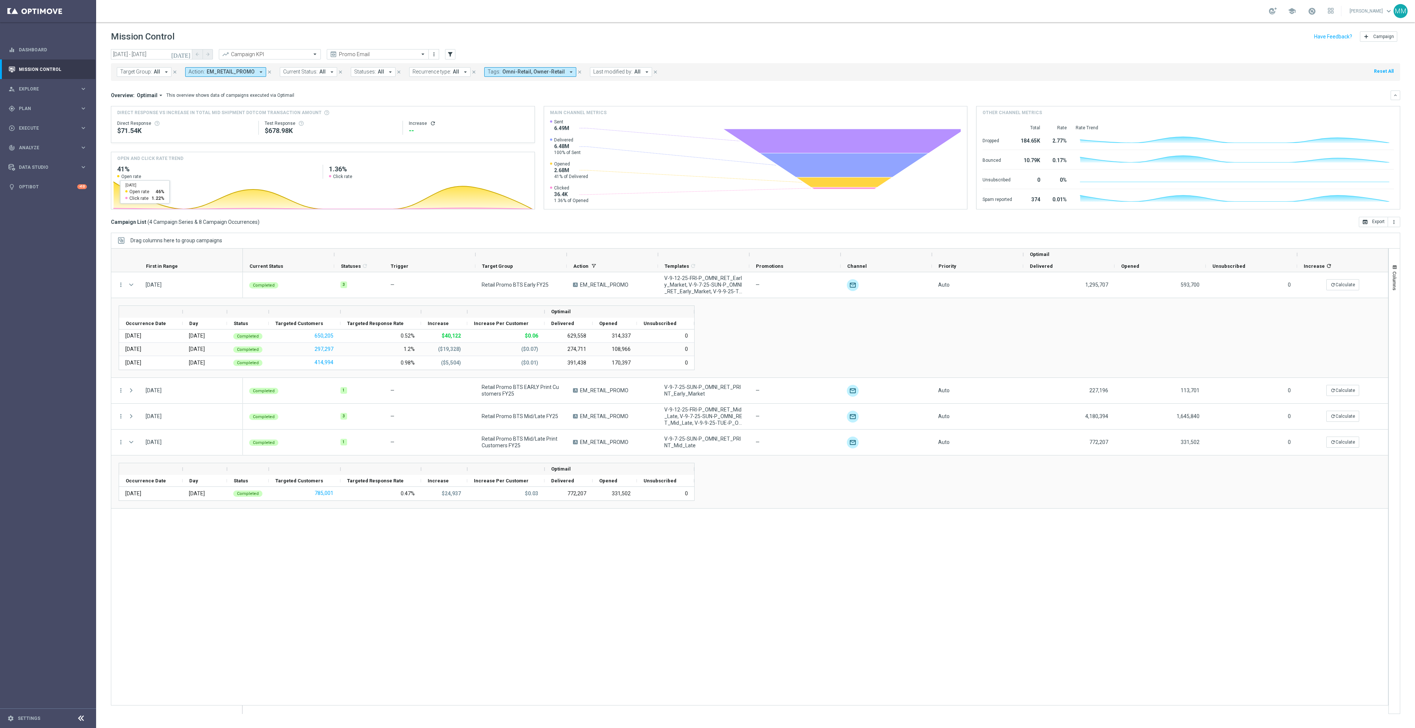 Image resolution: width=1415 pixels, height=728 pixels. I want to click on h2: 41%, so click(217, 169).